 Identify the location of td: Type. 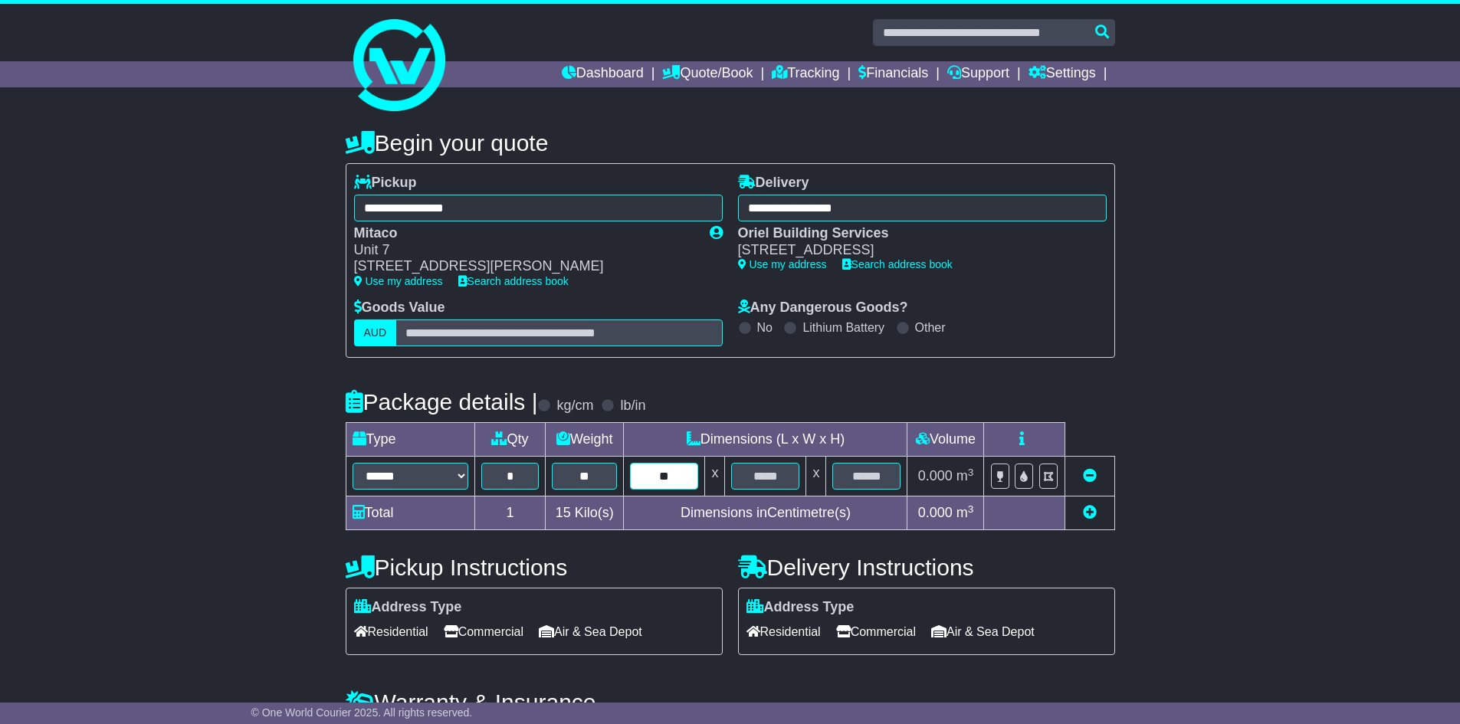
(410, 440).